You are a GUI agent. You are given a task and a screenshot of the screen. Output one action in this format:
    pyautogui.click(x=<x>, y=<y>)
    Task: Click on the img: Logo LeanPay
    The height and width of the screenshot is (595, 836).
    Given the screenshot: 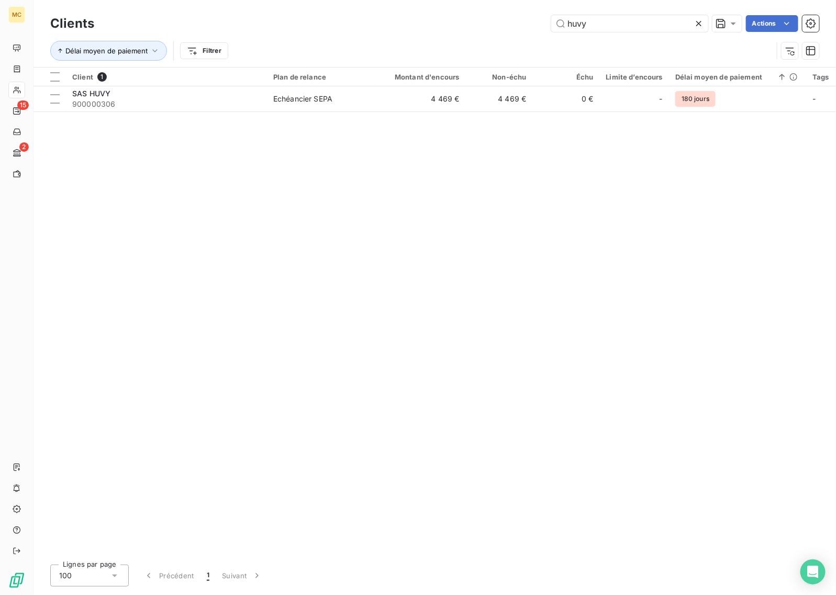 What is the action you would take?
    pyautogui.click(x=17, y=581)
    